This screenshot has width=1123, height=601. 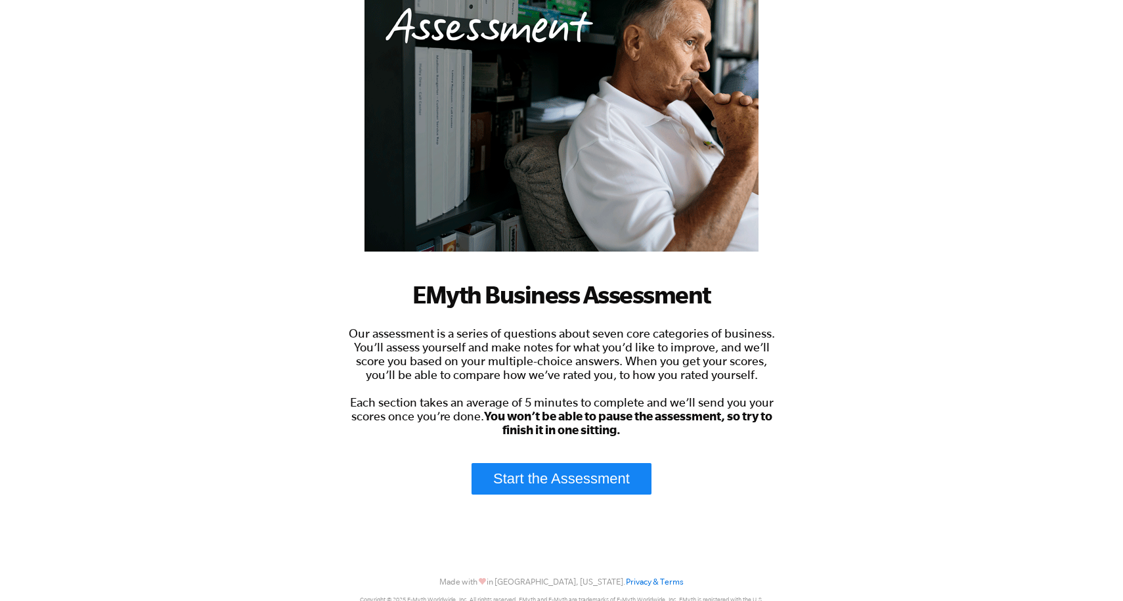 I want to click on a: Start the Assessment, so click(x=562, y=479).